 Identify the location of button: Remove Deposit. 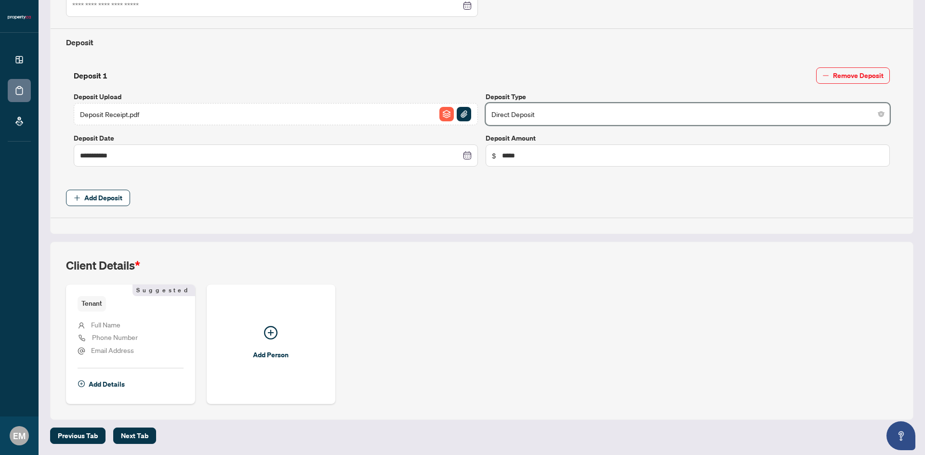
(853, 76).